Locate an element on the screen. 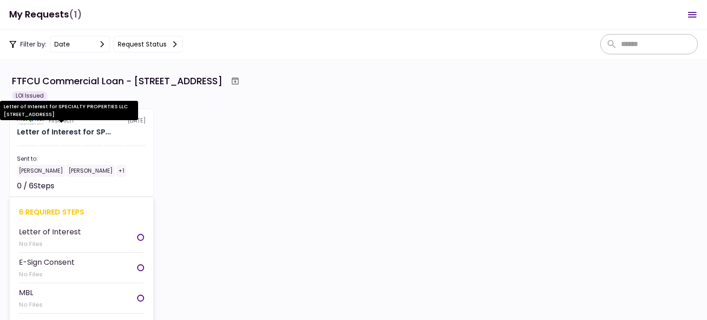 The width and height of the screenshot is (707, 320). div: Sent to: is located at coordinates (81, 159).